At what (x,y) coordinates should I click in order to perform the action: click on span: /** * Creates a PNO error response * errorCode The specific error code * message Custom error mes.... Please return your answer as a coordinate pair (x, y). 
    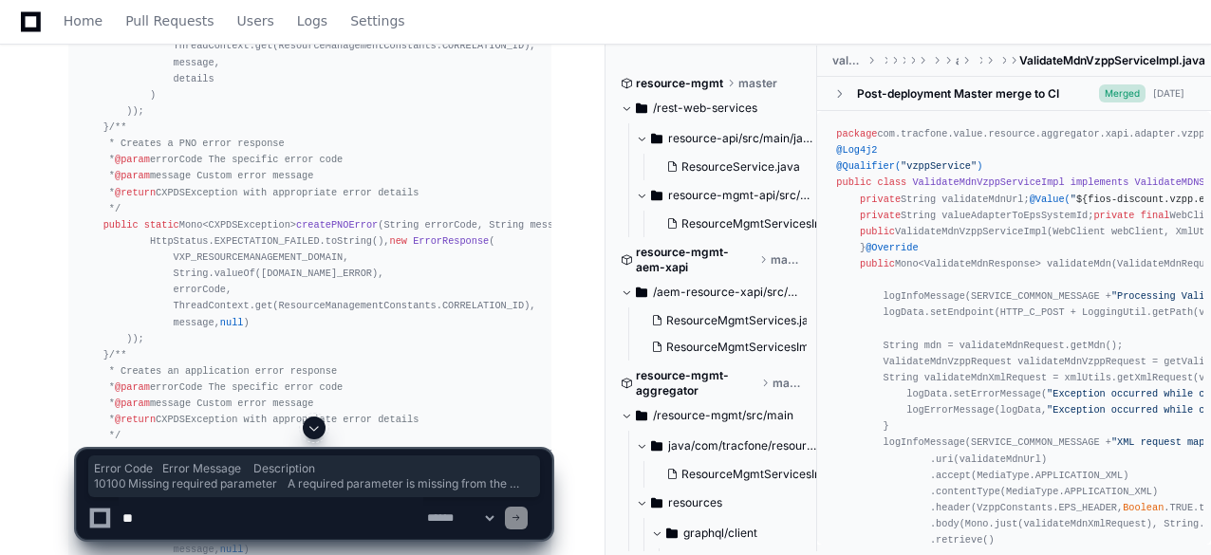
    Looking at the image, I should click on (249, 168).